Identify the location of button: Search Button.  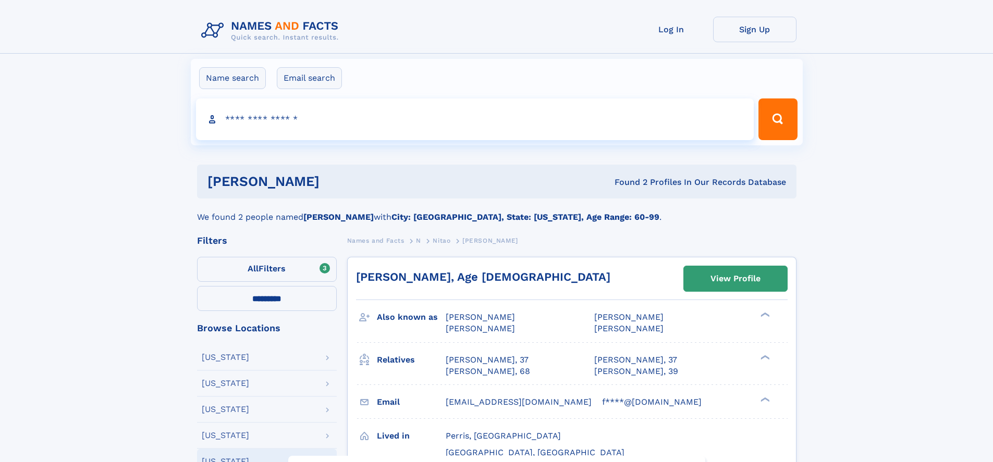
(778, 119).